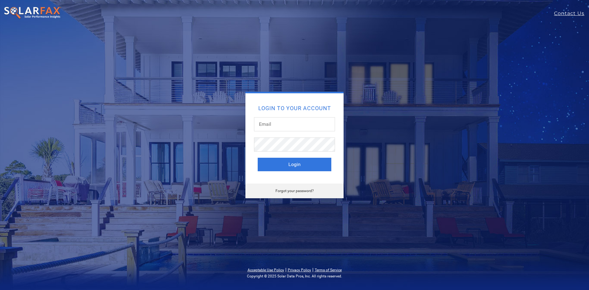  I want to click on a: Terms of Service, so click(328, 270).